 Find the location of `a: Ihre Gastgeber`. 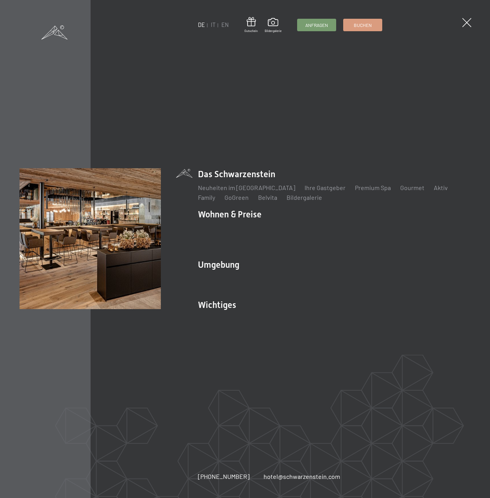

a: Ihre Gastgeber is located at coordinates (325, 187).